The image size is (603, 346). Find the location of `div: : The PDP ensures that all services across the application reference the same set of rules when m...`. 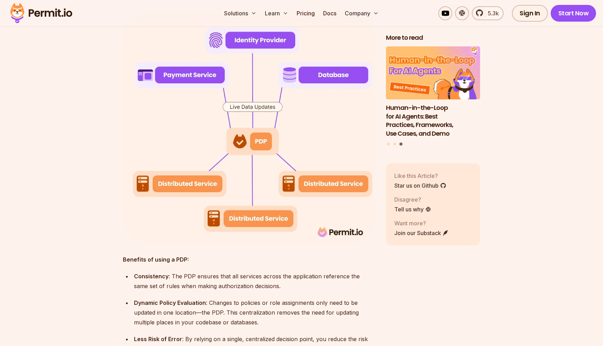

div: : The PDP ensures that all services across the application reference the same set of rules when m... is located at coordinates (254, 281).